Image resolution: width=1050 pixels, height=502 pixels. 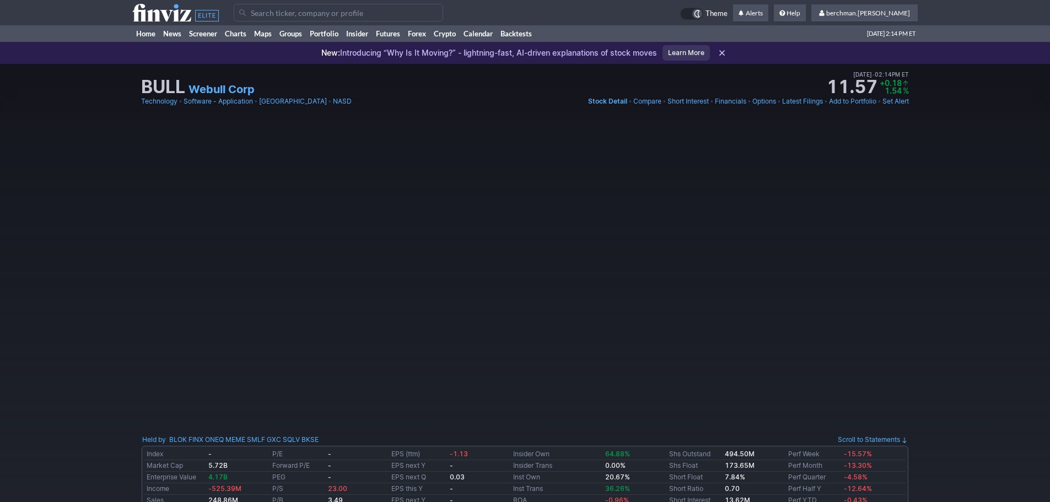 What do you see at coordinates (175, 477) in the screenshot?
I see `td: Enterprise Value` at bounding box center [175, 477].